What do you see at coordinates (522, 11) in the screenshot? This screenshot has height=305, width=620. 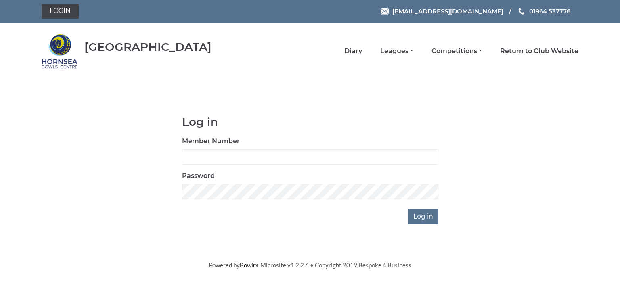 I see `img: Phone us` at bounding box center [522, 11].